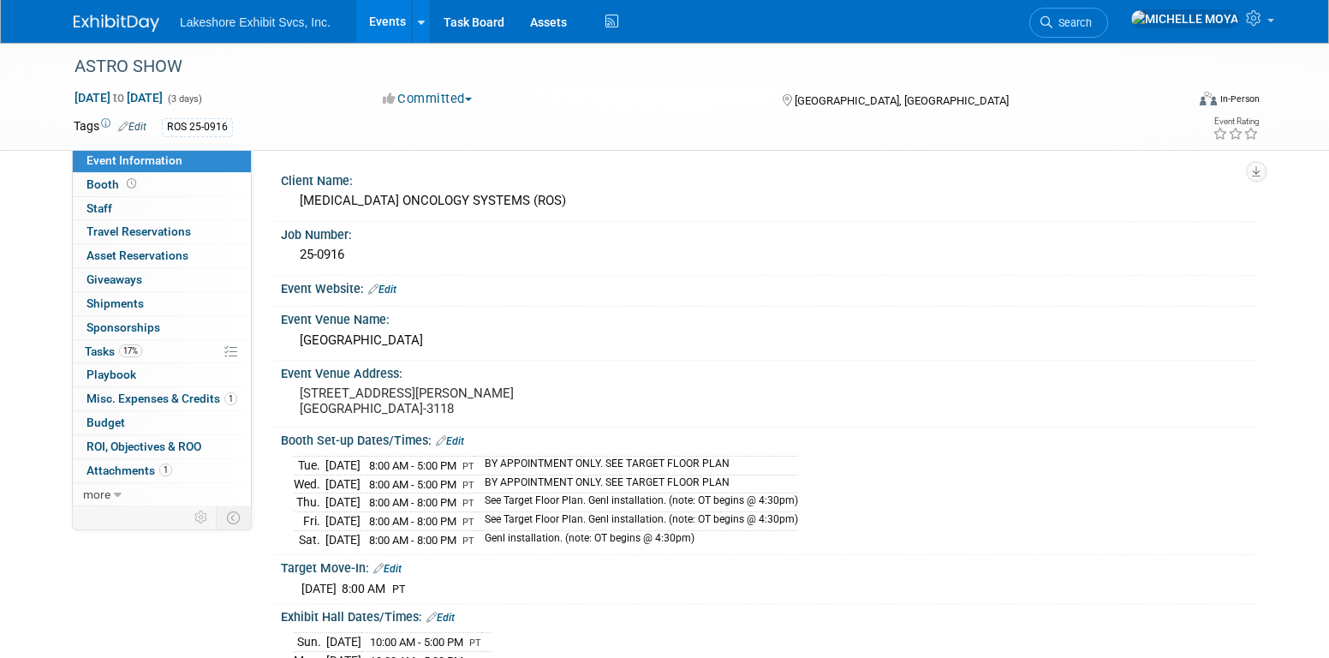  What do you see at coordinates (234, 517) in the screenshot?
I see `td: Toggle Event Tabs` at bounding box center [234, 517].